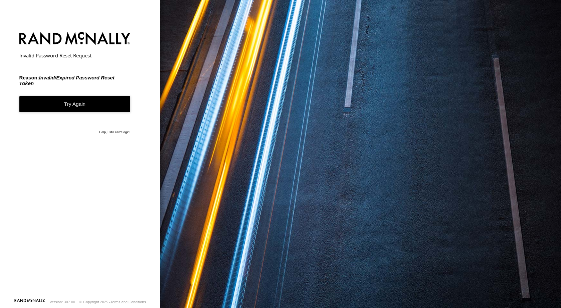 Image resolution: width=561 pixels, height=308 pixels. What do you see at coordinates (30, 302) in the screenshot?
I see `a: Visit our Website` at bounding box center [30, 302].